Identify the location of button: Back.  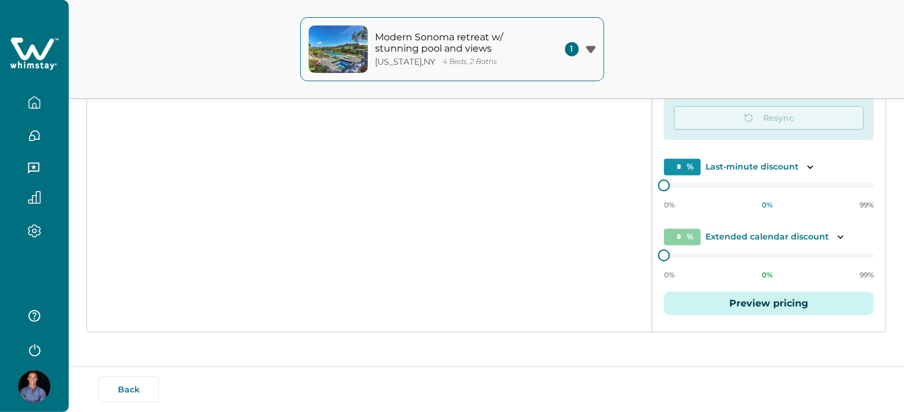
(129, 389).